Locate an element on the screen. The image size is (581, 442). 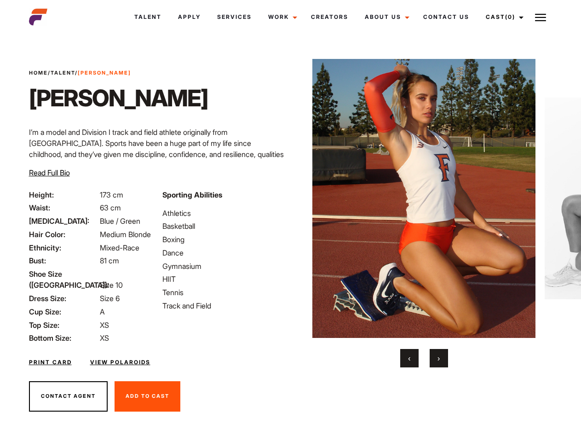
span: Mixed-Race is located at coordinates (120, 247).